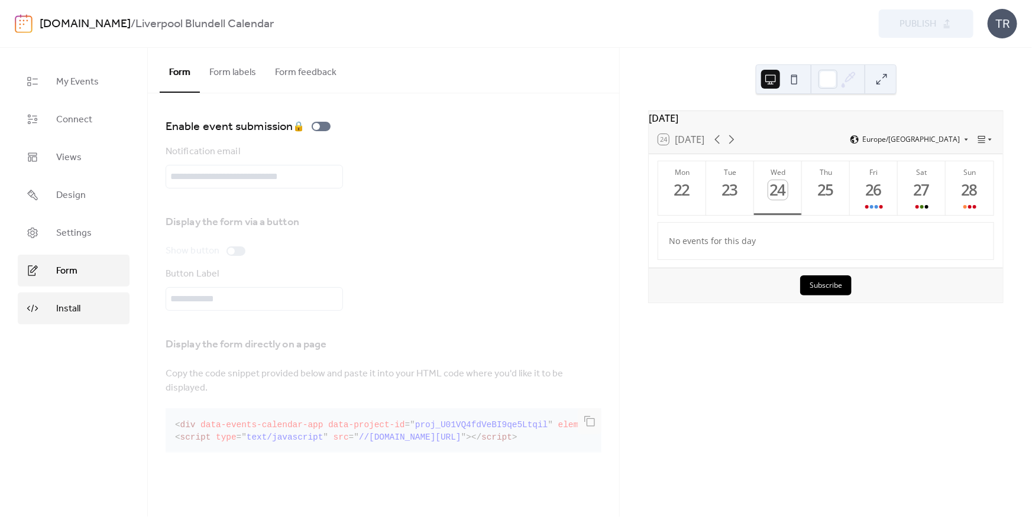 Image resolution: width=1032 pixels, height=517 pixels. What do you see at coordinates (69, 158) in the screenshot?
I see `span: Views` at bounding box center [69, 158].